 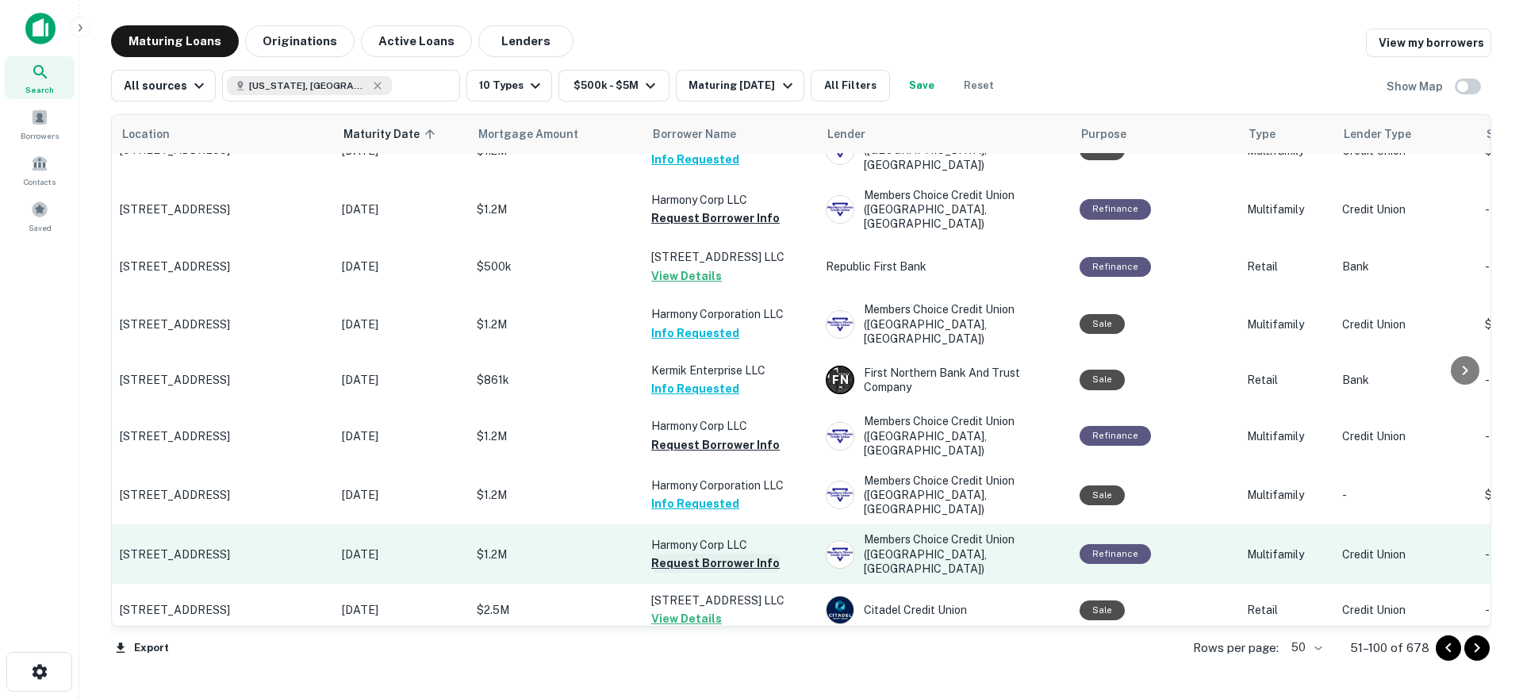 What do you see at coordinates (1406, 134) in the screenshot?
I see `th: Lender Type` at bounding box center [1406, 134].